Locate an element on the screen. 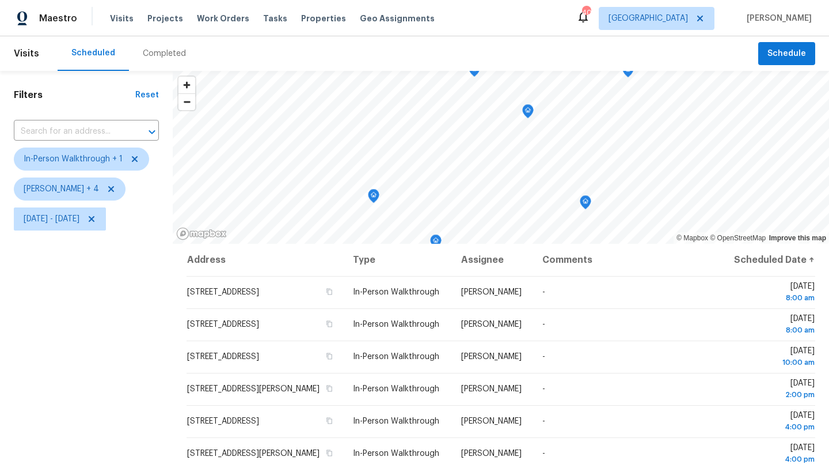 The width and height of the screenshot is (829, 468). span: Geo Assignments is located at coordinates (397, 18).